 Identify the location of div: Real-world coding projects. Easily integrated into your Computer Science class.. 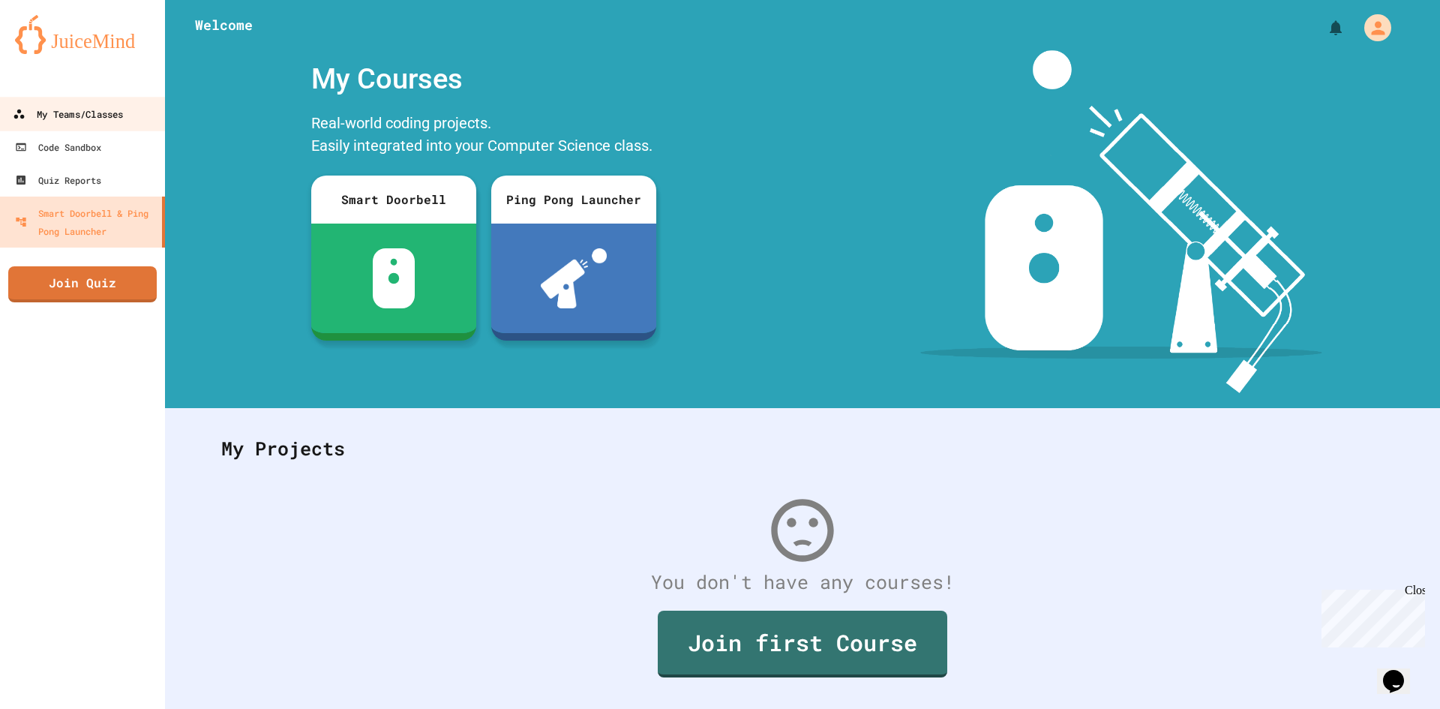
(484, 136).